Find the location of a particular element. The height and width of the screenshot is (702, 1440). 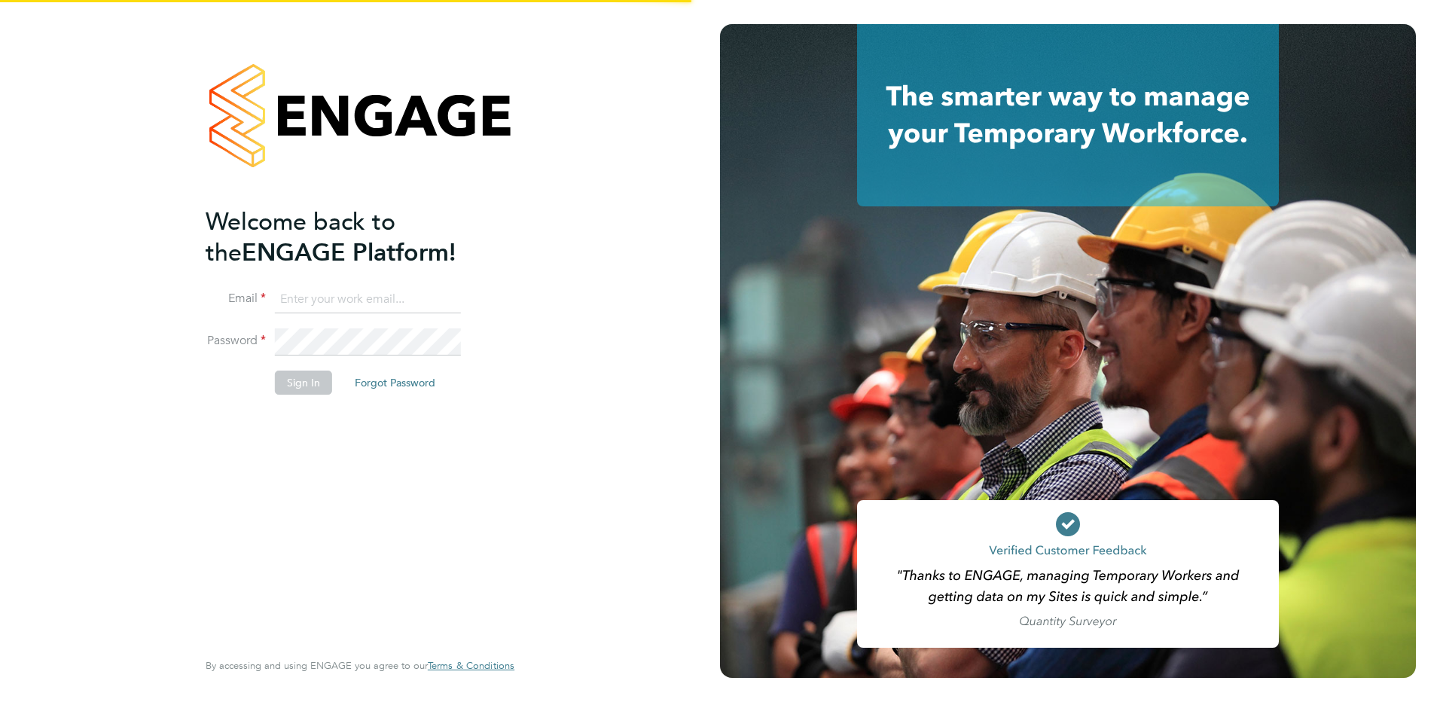

span: By accessing and using ENGAGE you agree to our is located at coordinates (360, 665).